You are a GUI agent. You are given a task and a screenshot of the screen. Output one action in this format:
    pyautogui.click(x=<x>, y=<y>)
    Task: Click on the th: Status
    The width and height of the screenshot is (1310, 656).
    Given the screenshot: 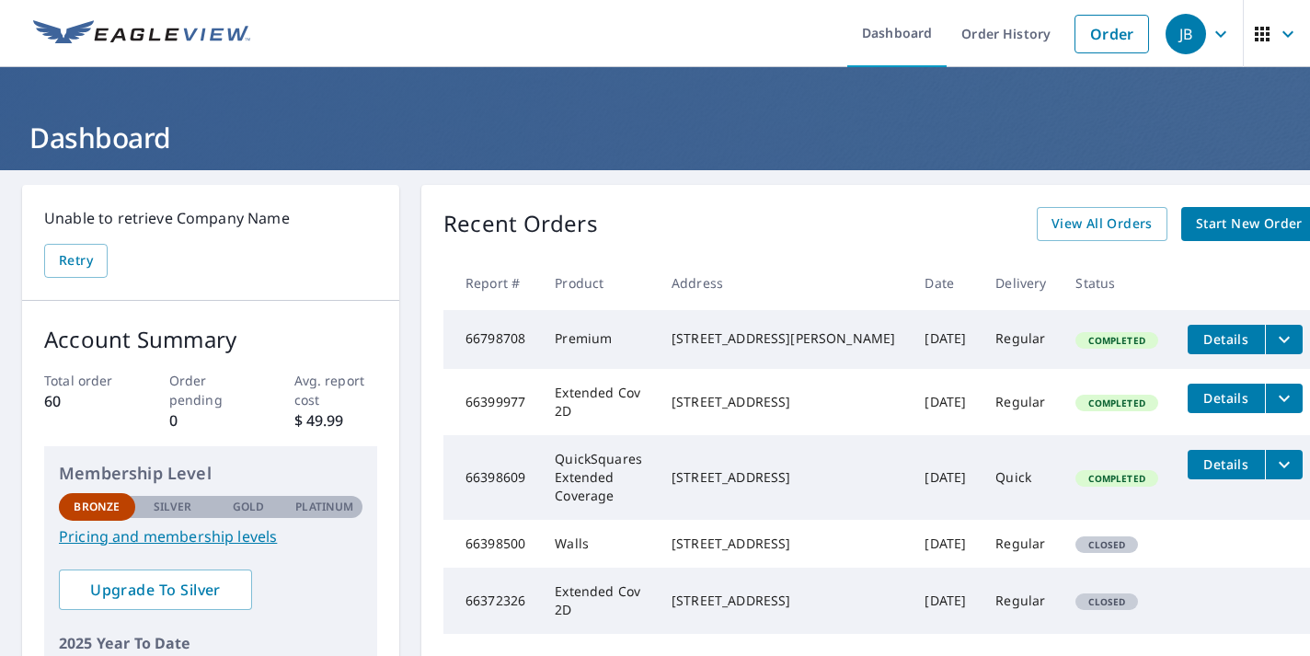 What is the action you would take?
    pyautogui.click(x=1116, y=282)
    